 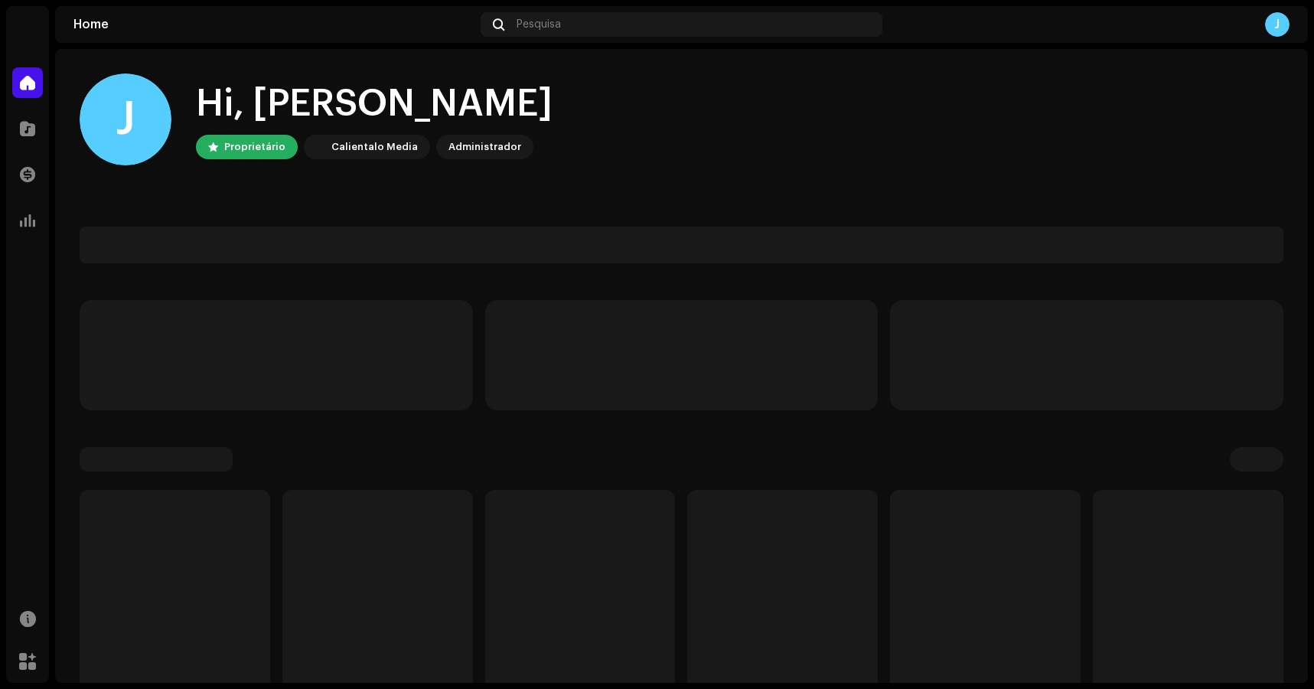 What do you see at coordinates (374, 147) in the screenshot?
I see `div: Calientalo Media` at bounding box center [374, 147].